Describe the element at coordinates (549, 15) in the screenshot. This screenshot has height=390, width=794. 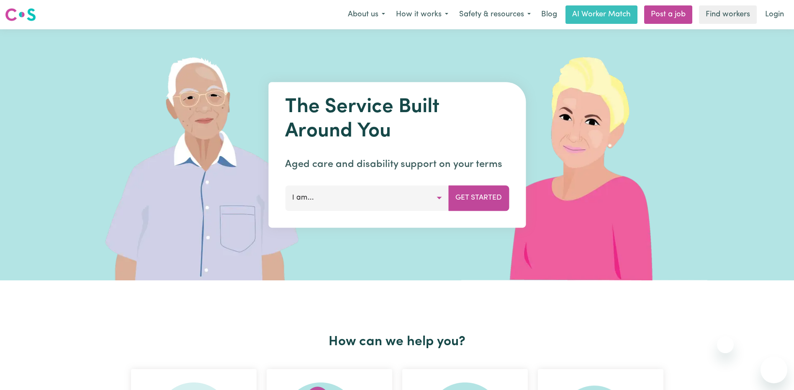
I see `a: Blog` at that location.